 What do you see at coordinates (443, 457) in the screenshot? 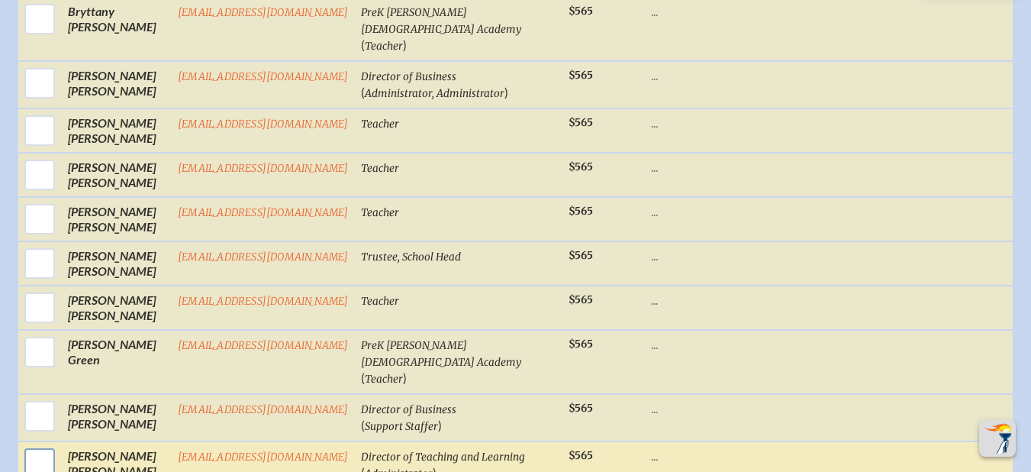
I see `span: Director of Teaching and Learning` at bounding box center [443, 457].